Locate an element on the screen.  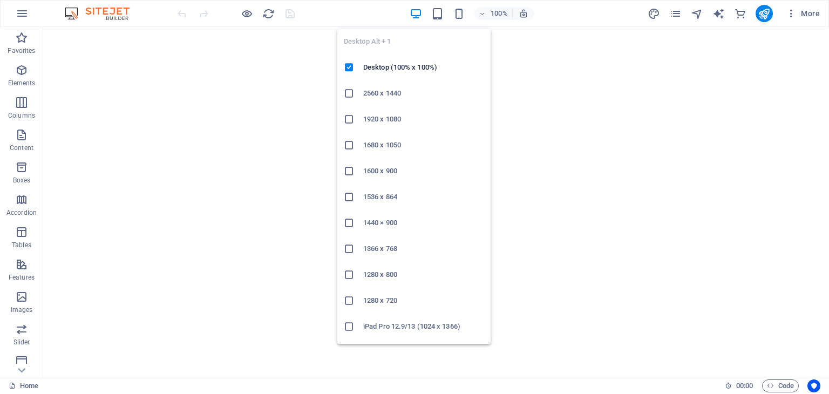
button: commerce is located at coordinates (740, 13).